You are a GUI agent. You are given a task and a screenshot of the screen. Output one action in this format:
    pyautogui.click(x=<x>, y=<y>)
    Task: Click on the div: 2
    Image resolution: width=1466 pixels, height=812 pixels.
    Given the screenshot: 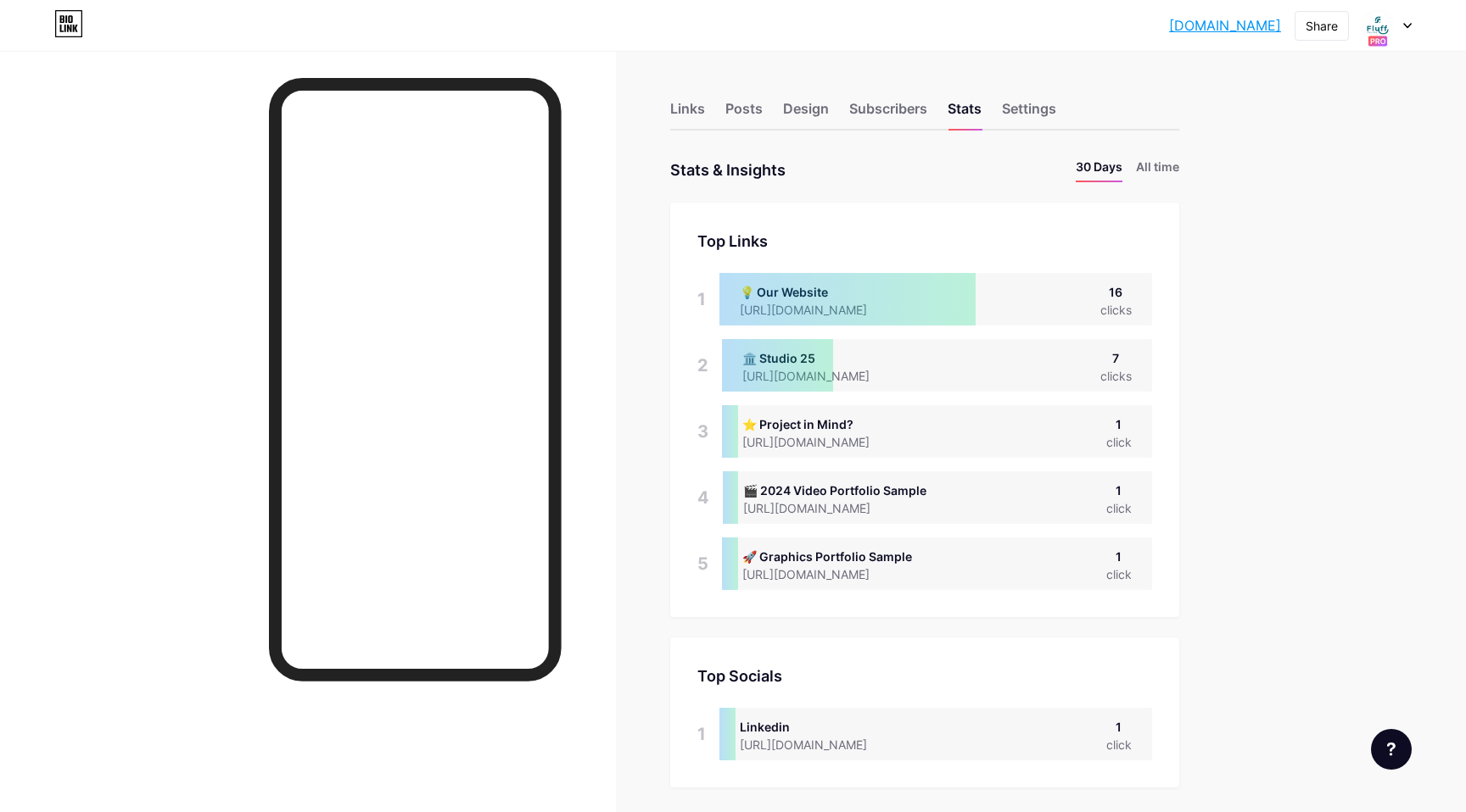 What is the action you would take?
    pyautogui.click(x=702, y=365)
    